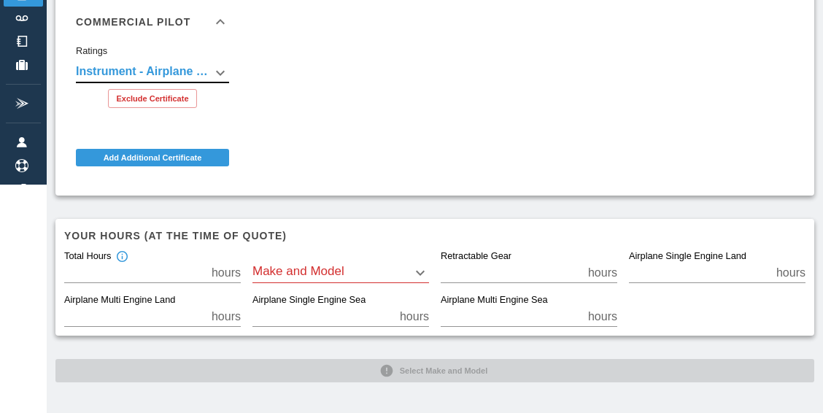 This screenshot has width=823, height=413. I want to click on h6: Your hours (at the time of quote), so click(435, 236).